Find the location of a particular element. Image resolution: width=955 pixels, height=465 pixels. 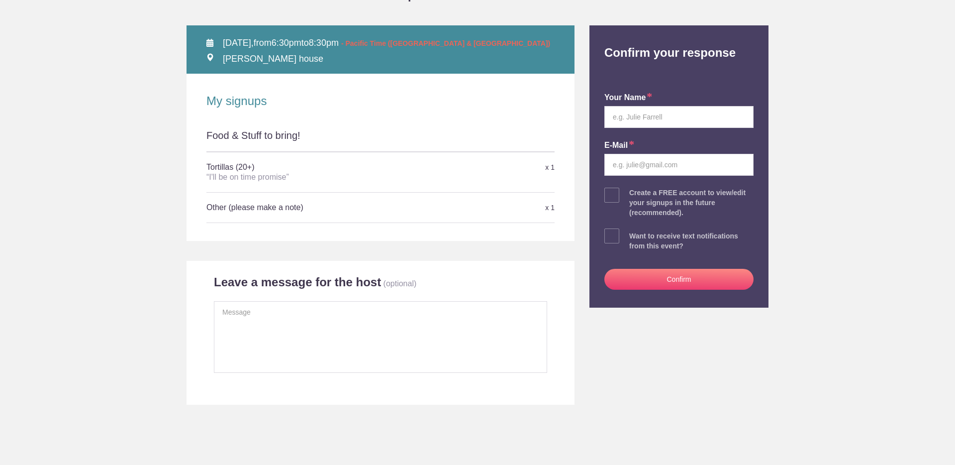

p: (optional) is located at coordinates (400, 283).